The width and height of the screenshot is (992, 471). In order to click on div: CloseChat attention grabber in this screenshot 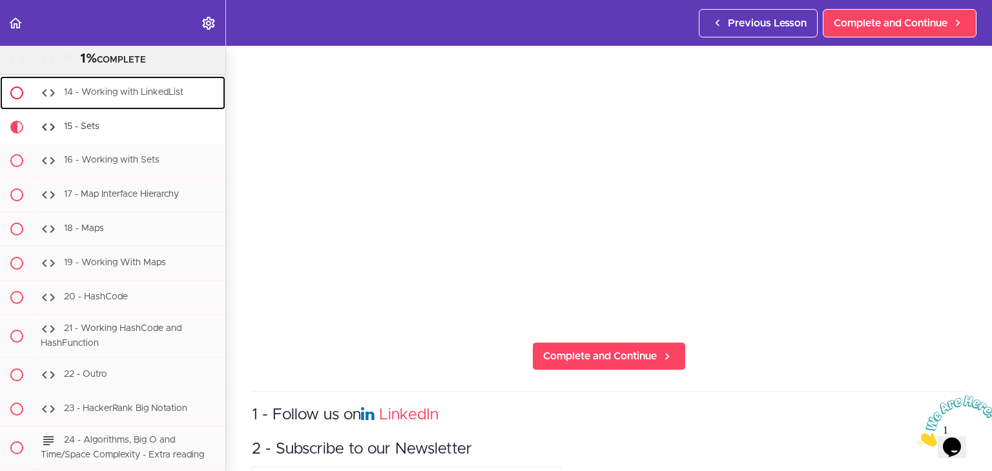, I will do `click(40, 30)`.